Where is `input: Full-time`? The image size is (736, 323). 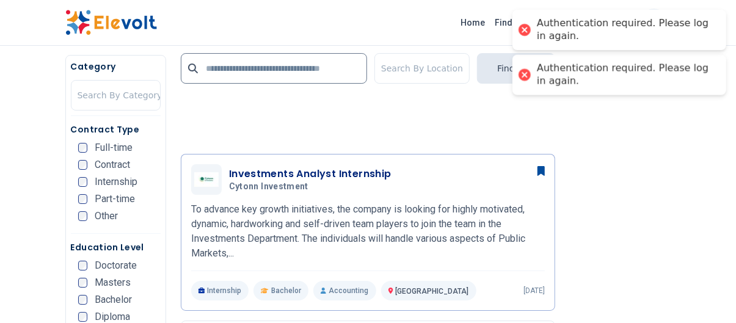 input: Full-time is located at coordinates (83, 148).